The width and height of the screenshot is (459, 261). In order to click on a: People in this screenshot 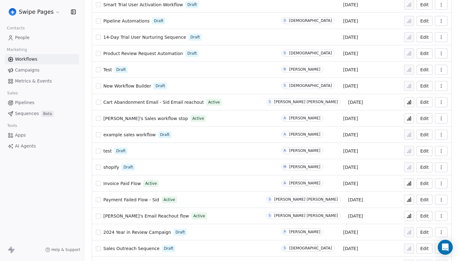, I will do `click(42, 37)`.